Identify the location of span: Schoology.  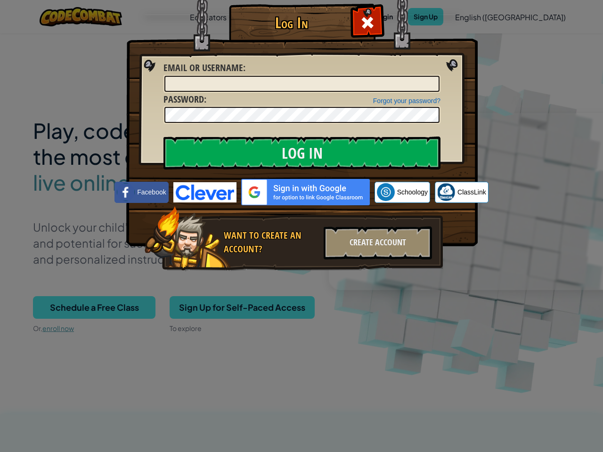
(412, 192).